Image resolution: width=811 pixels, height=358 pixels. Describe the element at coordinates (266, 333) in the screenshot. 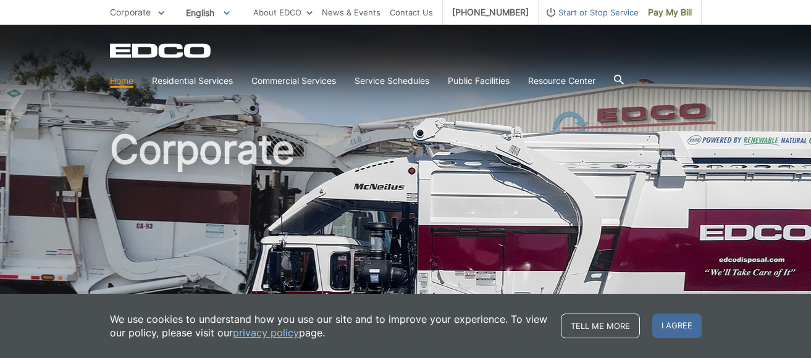

I see `a: privacy policy` at that location.